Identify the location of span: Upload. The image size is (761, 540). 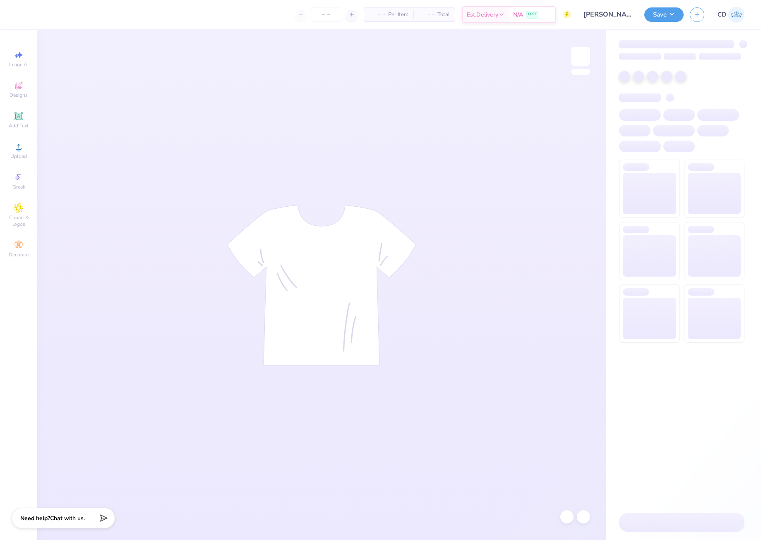
(19, 156).